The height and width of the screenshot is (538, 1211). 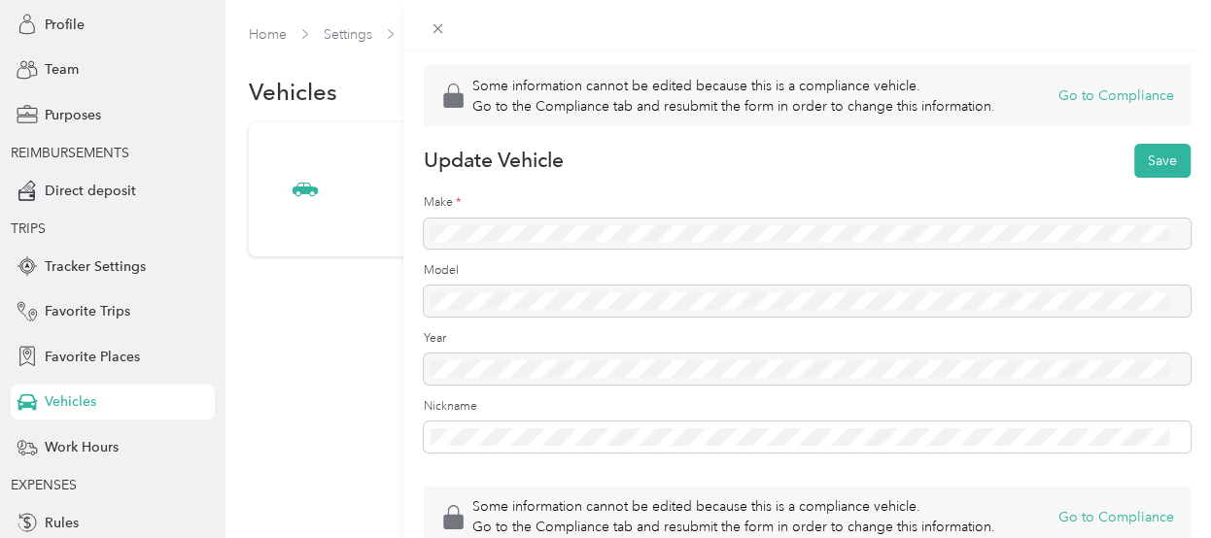 What do you see at coordinates (807, 407) in the screenshot?
I see `label: Nickname` at bounding box center [807, 407].